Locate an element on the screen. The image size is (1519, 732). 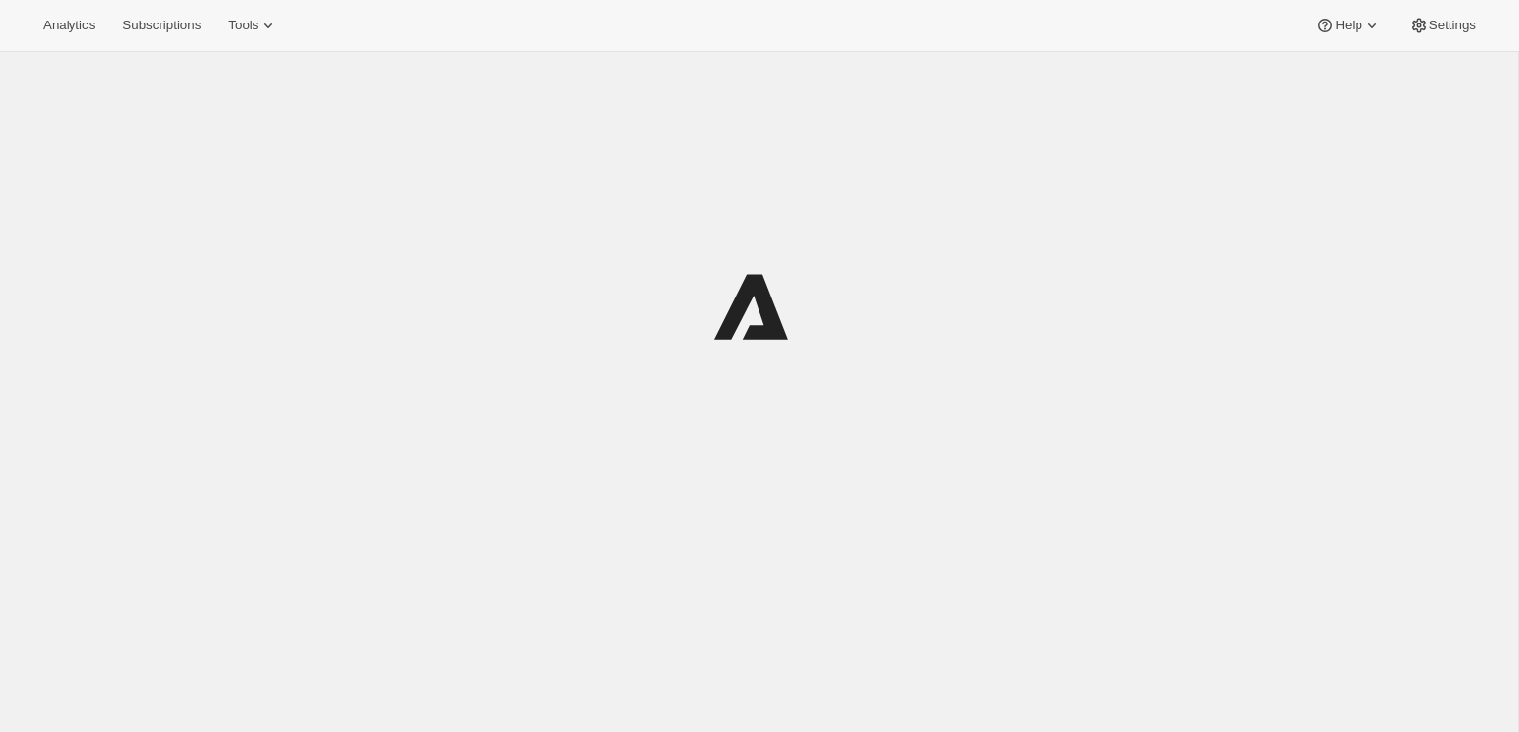
span: Help is located at coordinates (1347, 25).